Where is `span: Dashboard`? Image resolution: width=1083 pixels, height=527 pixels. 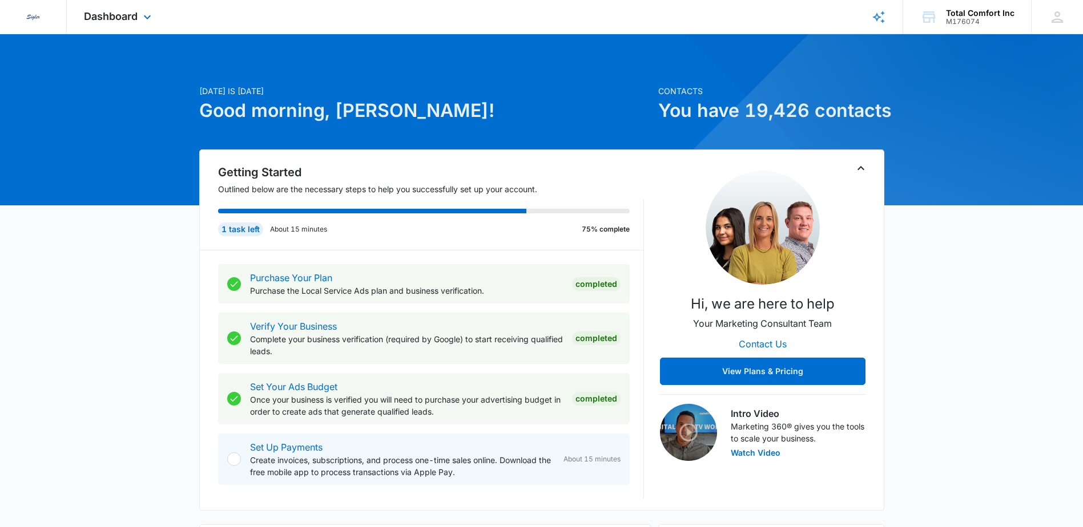
span: Dashboard is located at coordinates (111, 16).